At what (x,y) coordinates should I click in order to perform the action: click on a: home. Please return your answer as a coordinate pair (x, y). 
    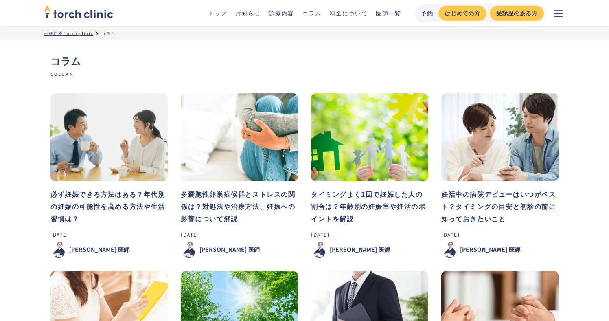
    Looking at the image, I should click on (79, 13).